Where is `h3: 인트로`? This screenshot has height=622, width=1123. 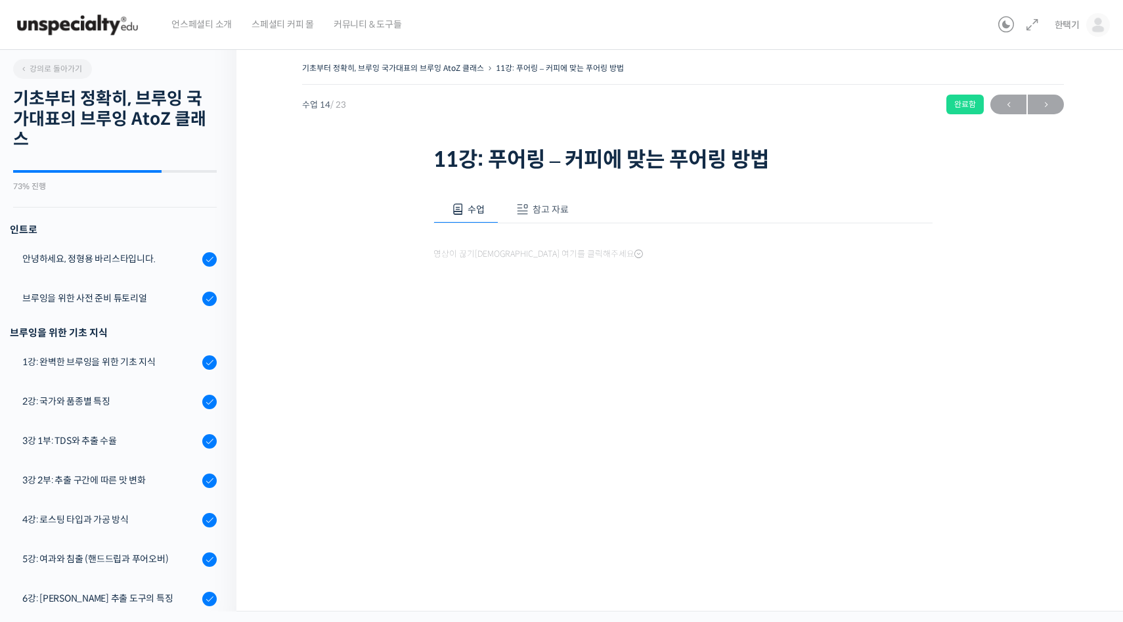 h3: 인트로 is located at coordinates (113, 229).